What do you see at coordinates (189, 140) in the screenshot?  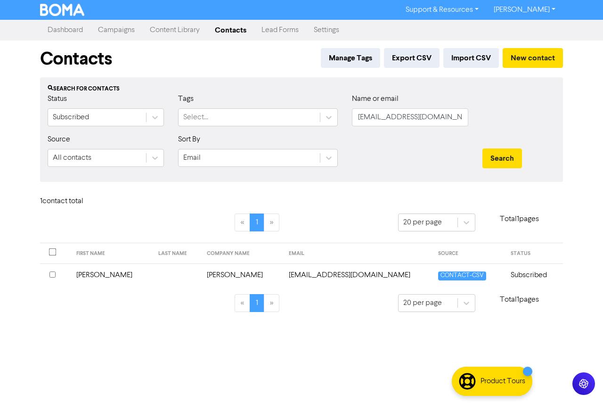 I see `label: Sort By` at bounding box center [189, 140].